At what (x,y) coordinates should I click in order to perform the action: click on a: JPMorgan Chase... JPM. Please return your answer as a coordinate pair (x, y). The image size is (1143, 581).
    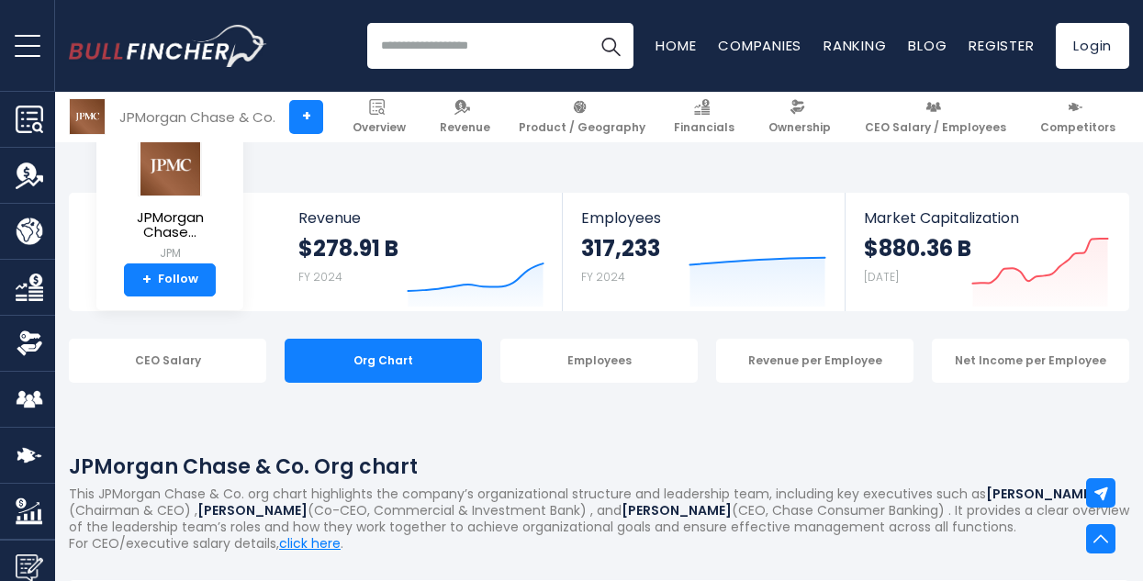
    Looking at the image, I should click on (170, 198).